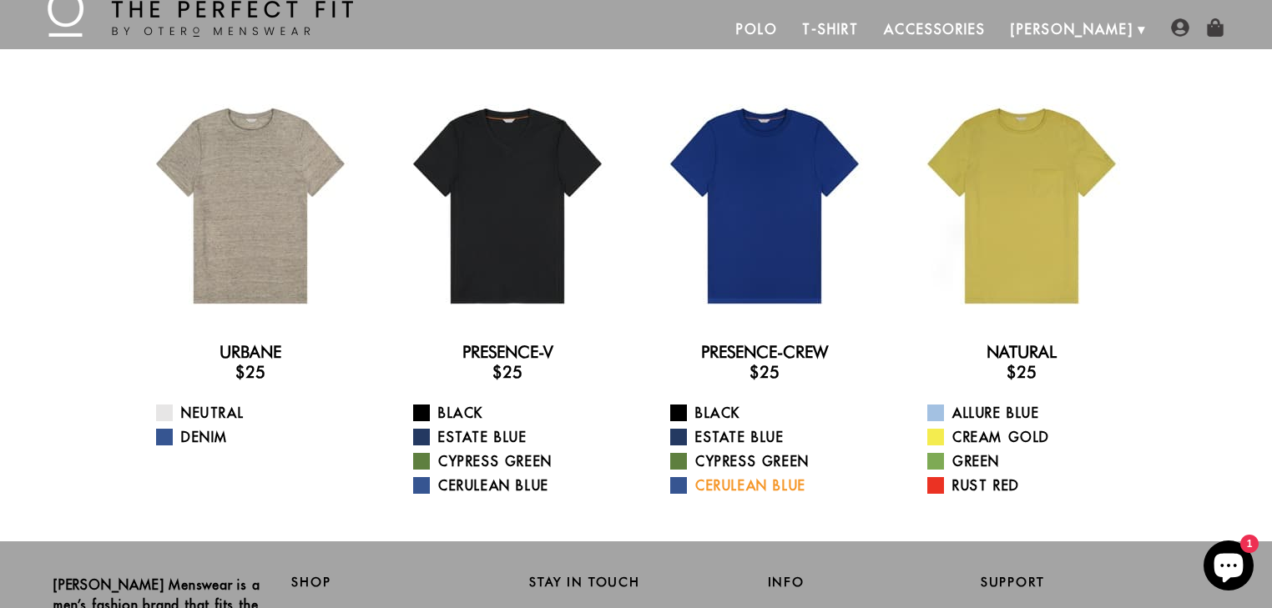 Image resolution: width=1272 pixels, height=608 pixels. I want to click on a: Presence-V, so click(507, 352).